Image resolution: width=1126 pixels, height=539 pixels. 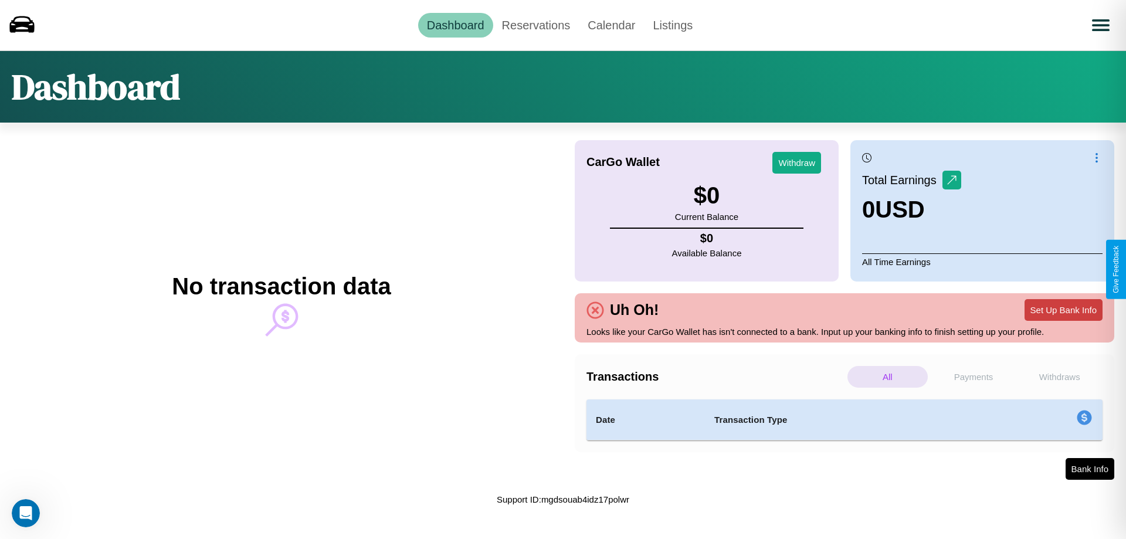 What do you see at coordinates (1060, 377) in the screenshot?
I see `p: Withdraws` at bounding box center [1060, 377].